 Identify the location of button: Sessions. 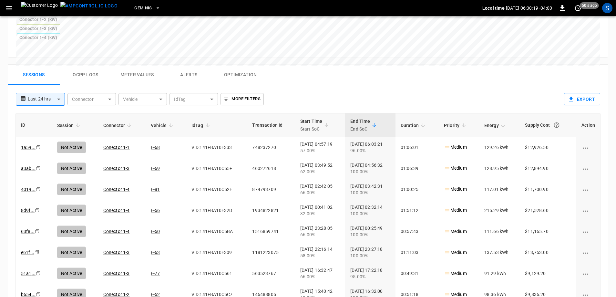
(34, 75).